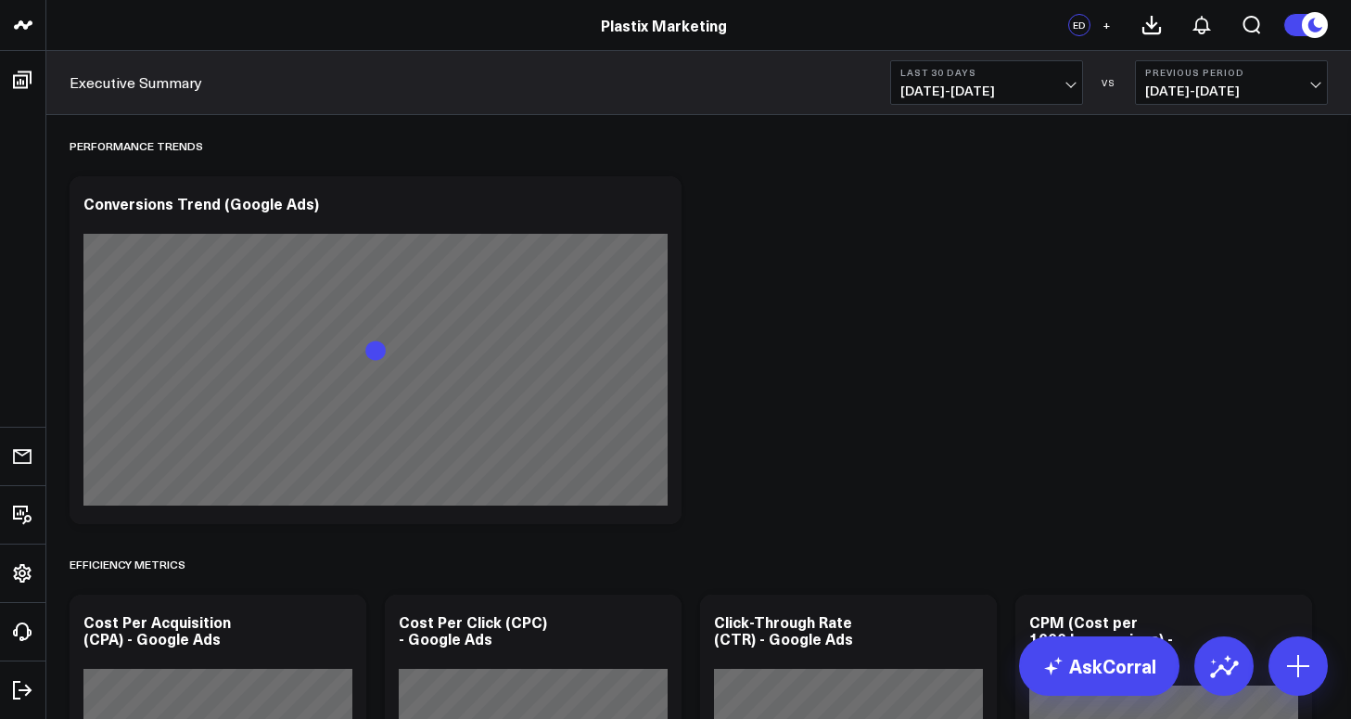 This screenshot has height=719, width=1351. What do you see at coordinates (987, 72) in the screenshot?
I see `b: Last 30 Days` at bounding box center [987, 72].